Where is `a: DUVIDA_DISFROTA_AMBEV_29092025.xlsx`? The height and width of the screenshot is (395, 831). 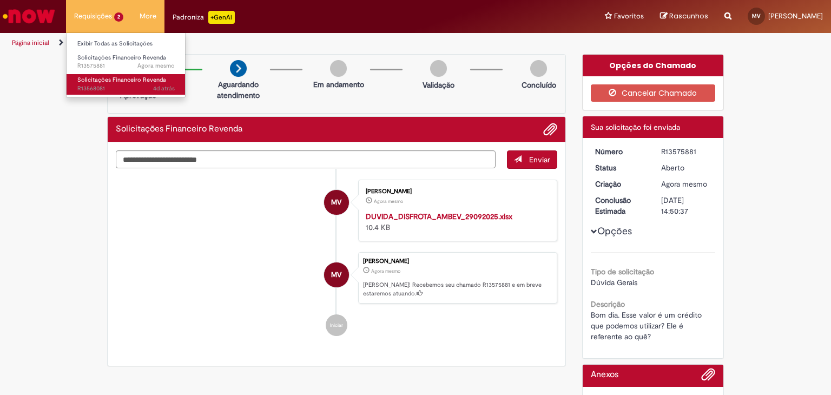
a: DUVIDA_DISFROTA_AMBEV_29092025.xlsx is located at coordinates (439, 216).